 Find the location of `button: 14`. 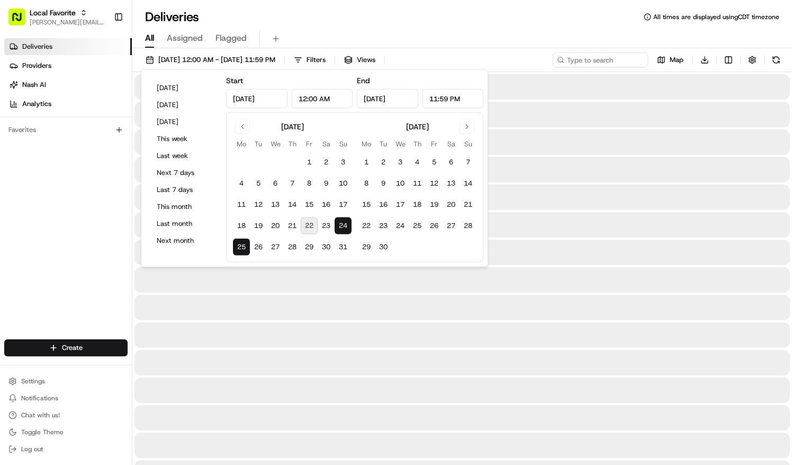

button: 14 is located at coordinates (468, 183).